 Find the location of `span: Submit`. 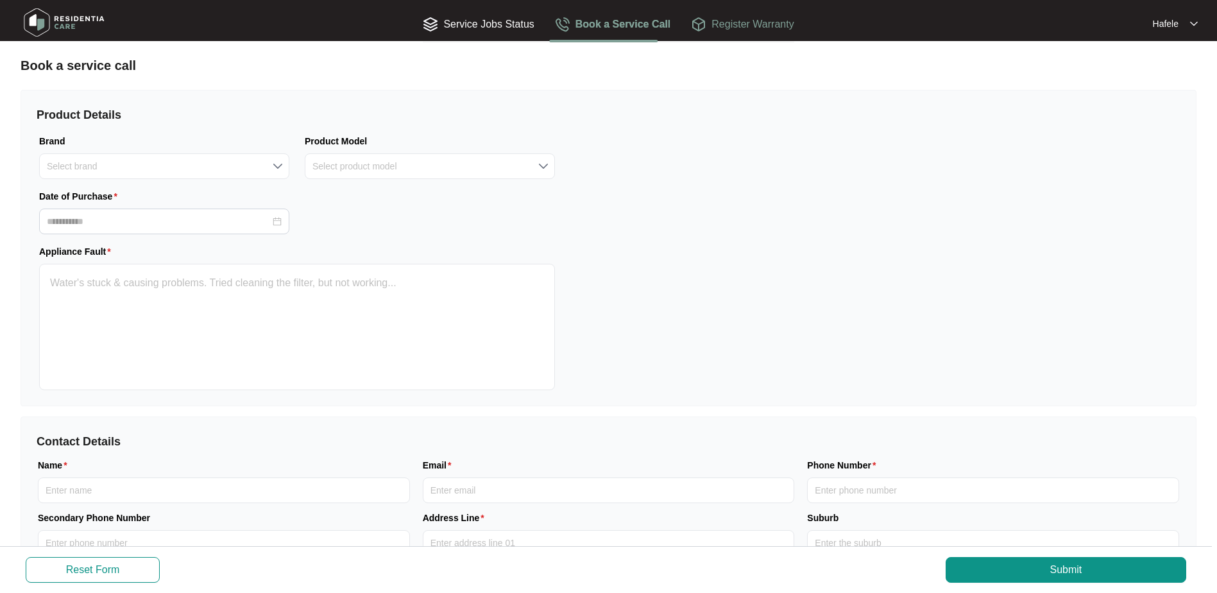

span: Submit is located at coordinates (1066, 570).